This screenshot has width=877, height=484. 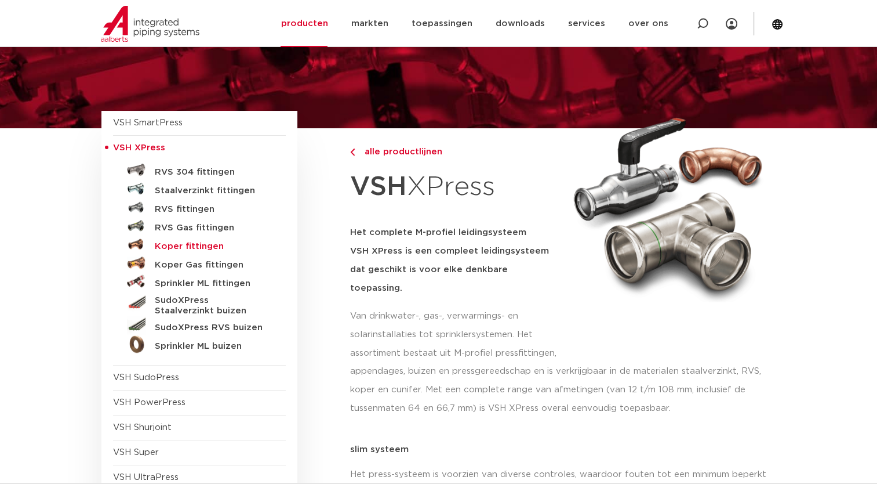 What do you see at coordinates (200, 344) in the screenshot?
I see `a: Sprinkler ML buizen` at bounding box center [200, 344].